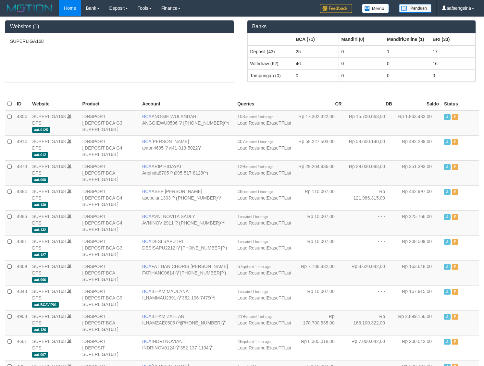 This screenshot has width=484, height=366. I want to click on a: Copy 4062280135 to clipboard, so click(223, 223).